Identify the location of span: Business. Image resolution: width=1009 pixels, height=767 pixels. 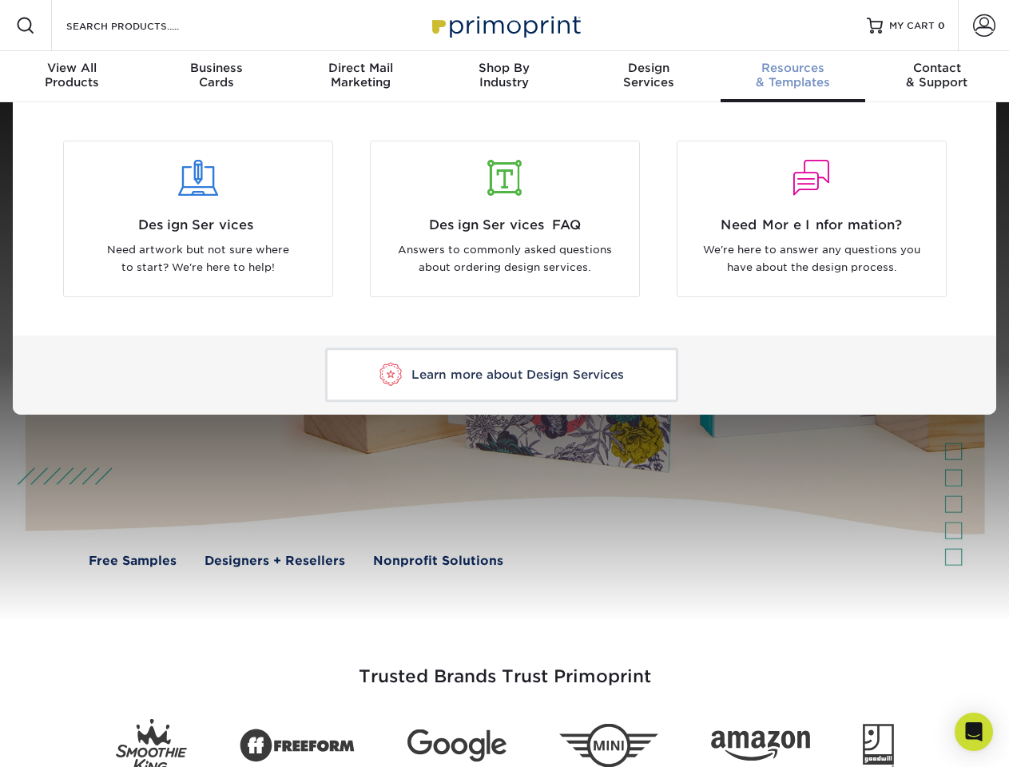
(216, 68).